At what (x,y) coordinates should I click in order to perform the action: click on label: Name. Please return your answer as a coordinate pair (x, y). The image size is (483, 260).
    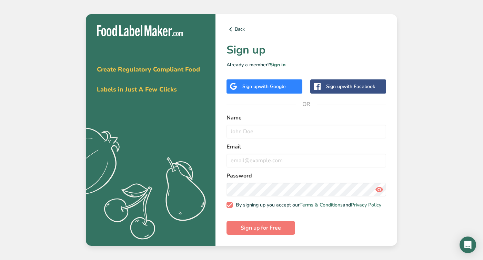
    Looking at the image, I should click on (306, 118).